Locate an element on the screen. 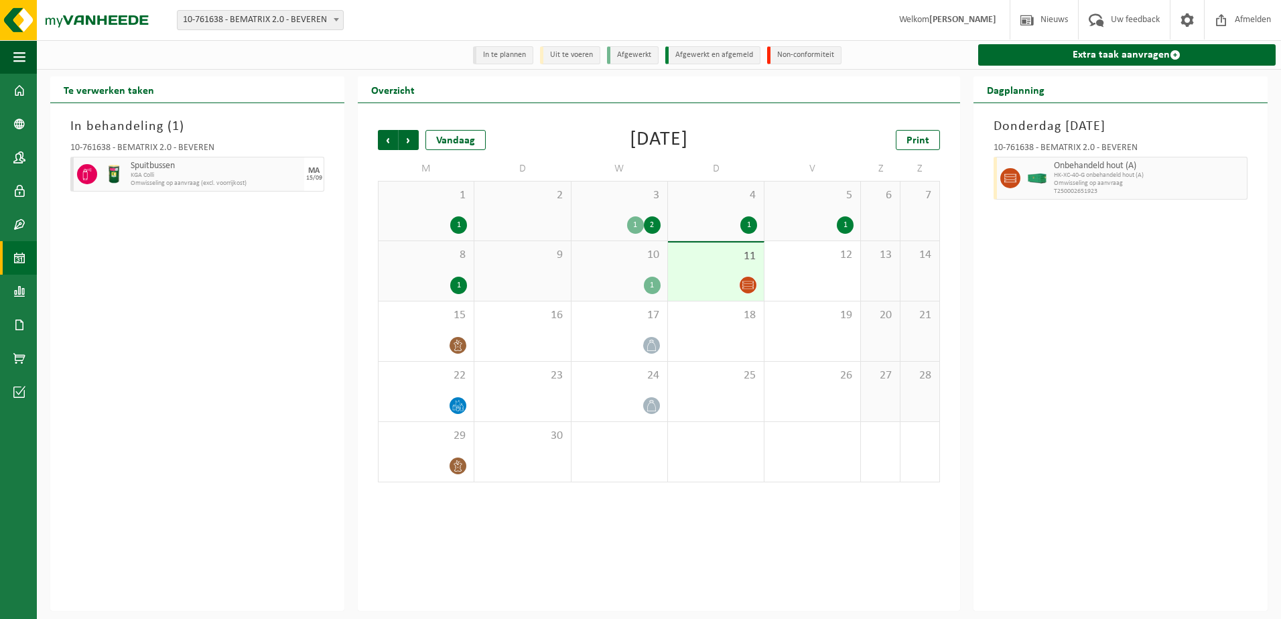 The width and height of the screenshot is (1281, 619). span: 10-761638 - BEMATRIX 2.0 - BEVEREN is located at coordinates (260, 20).